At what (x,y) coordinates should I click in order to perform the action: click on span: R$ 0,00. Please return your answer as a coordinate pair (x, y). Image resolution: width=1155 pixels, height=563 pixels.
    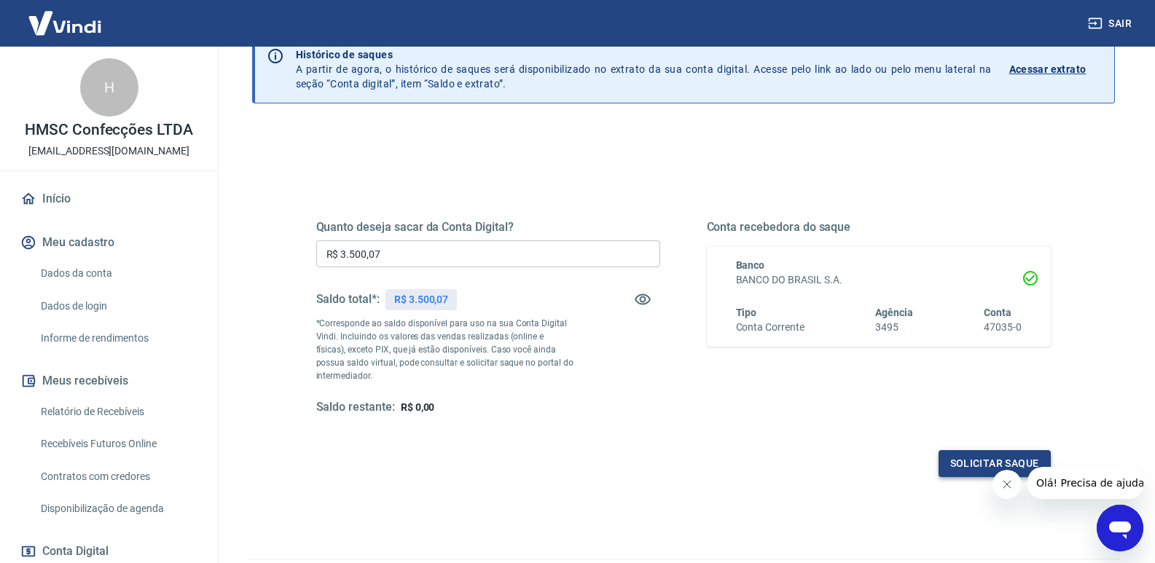
    Looking at the image, I should click on (418, 407).